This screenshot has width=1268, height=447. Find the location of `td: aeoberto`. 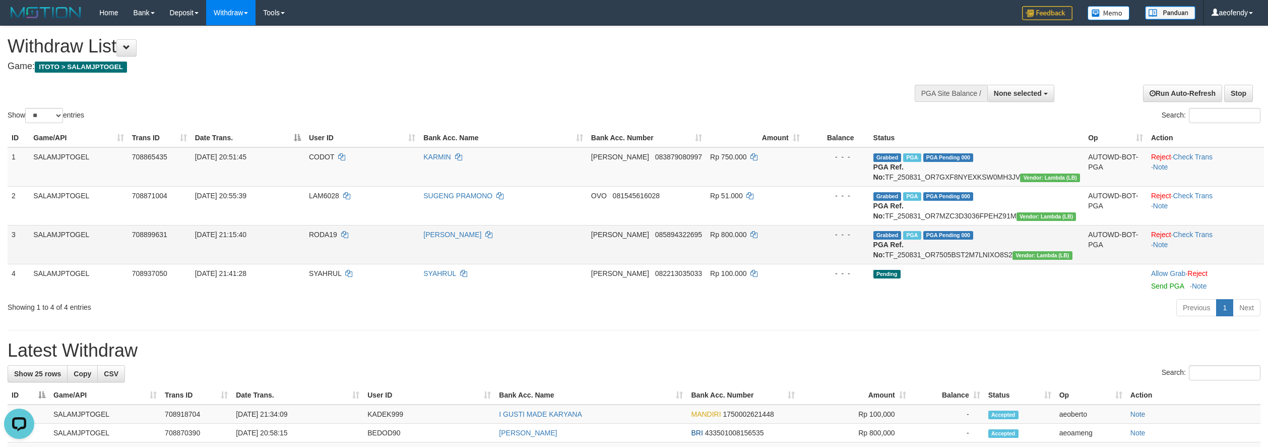

td: aeoberto is located at coordinates (1091, 414).